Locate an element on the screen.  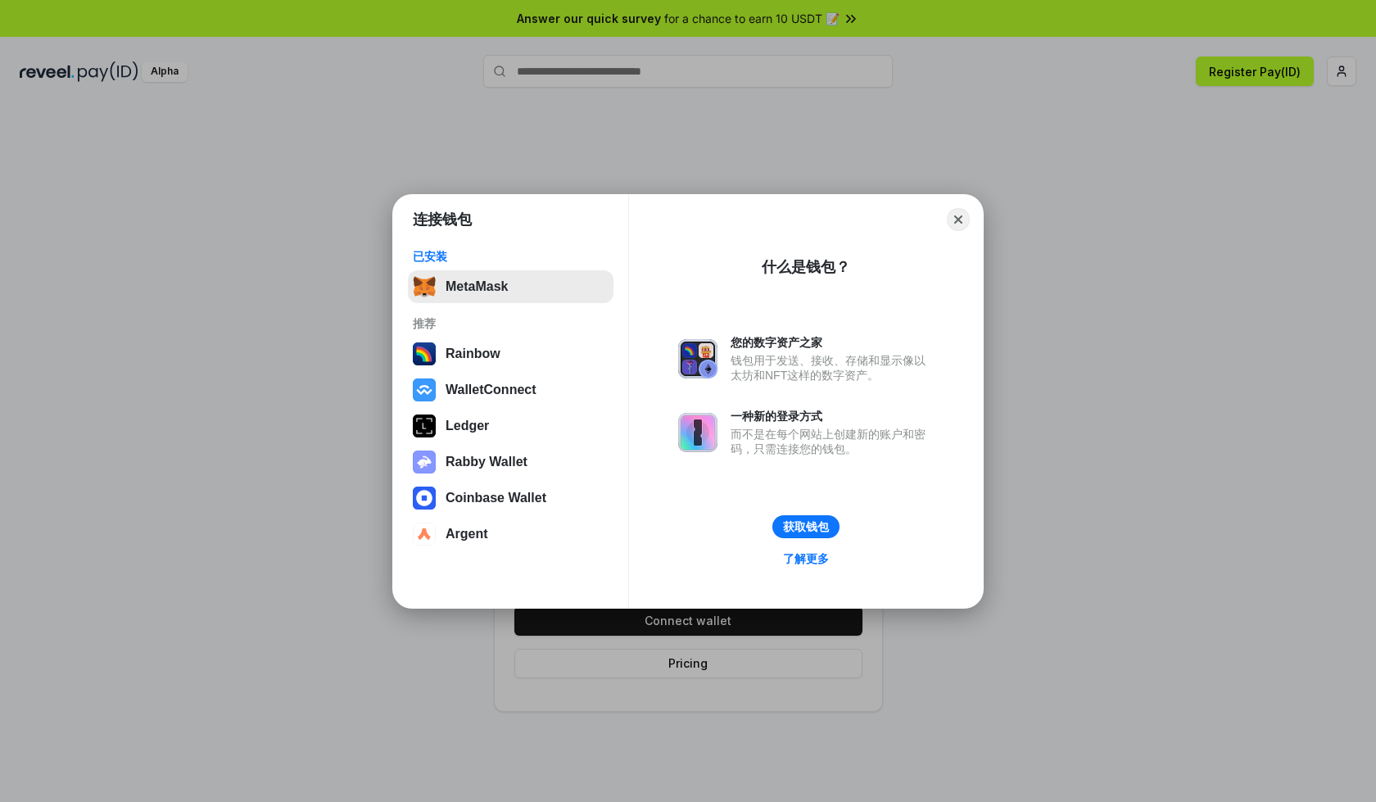
div: Rabby Wallet is located at coordinates (487, 462).